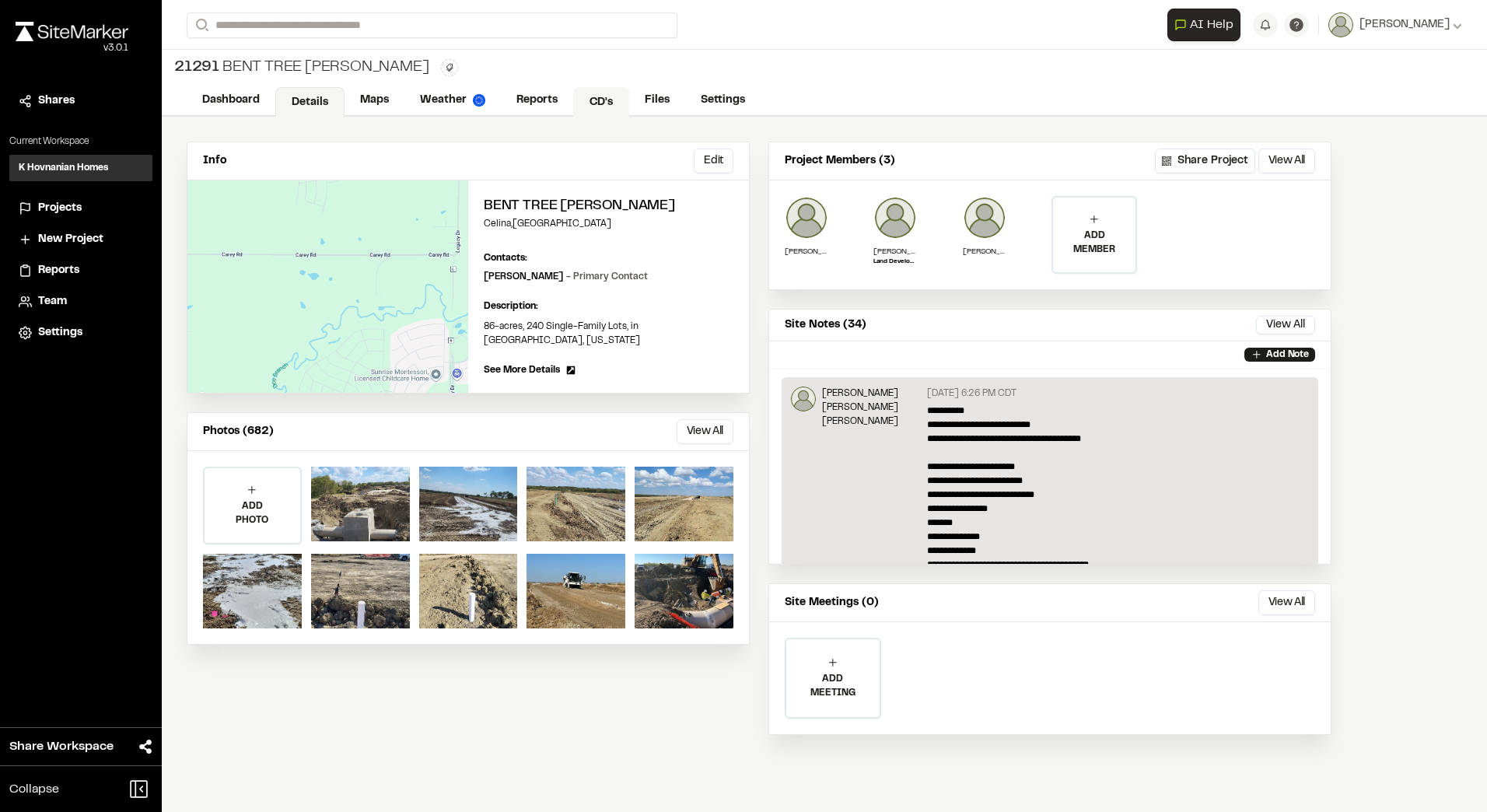 The width and height of the screenshot is (1487, 812). What do you see at coordinates (214, 161) in the screenshot?
I see `p: Info` at bounding box center [214, 161].